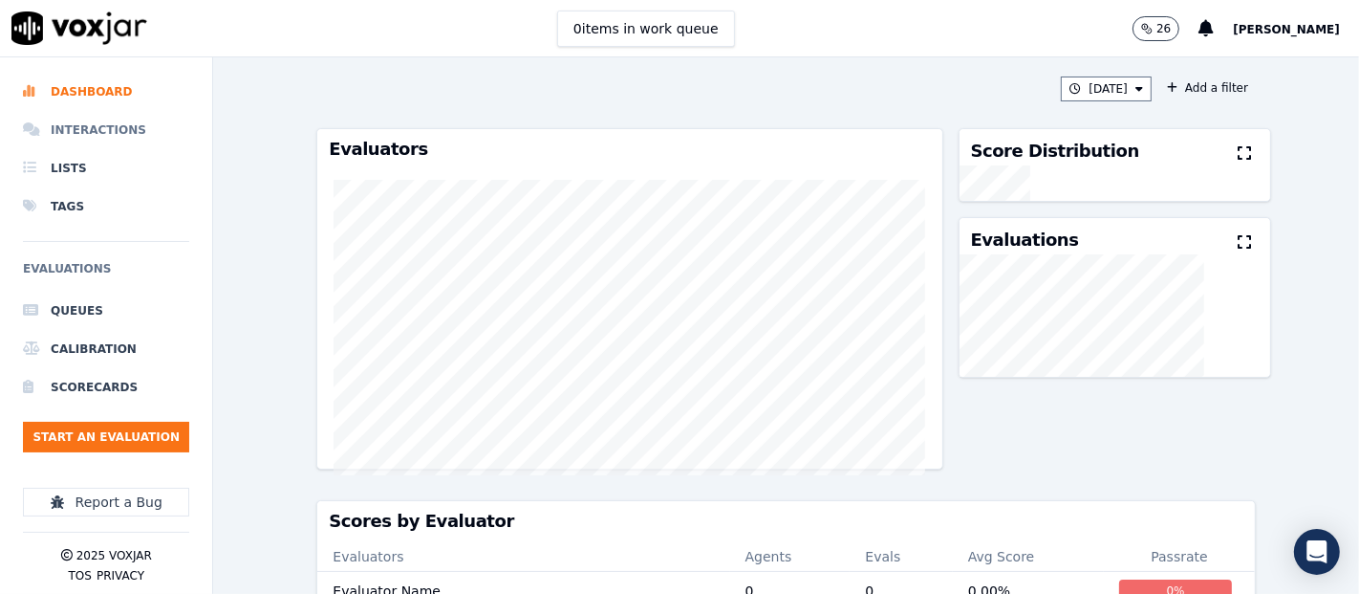 This screenshot has width=1359, height=594. What do you see at coordinates (106, 349) in the screenshot?
I see `li: Calibration` at bounding box center [106, 349].